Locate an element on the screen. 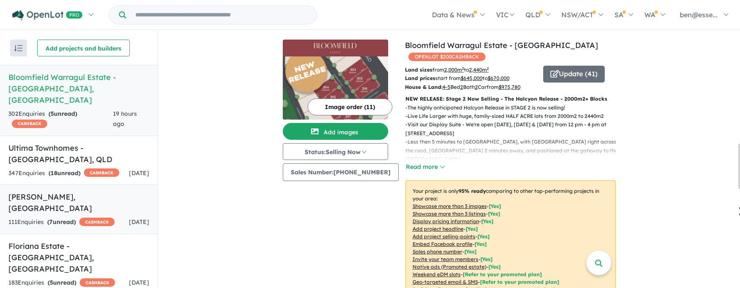 The image size is (740, 288). p: Bed Bath Car from is located at coordinates (471, 87).